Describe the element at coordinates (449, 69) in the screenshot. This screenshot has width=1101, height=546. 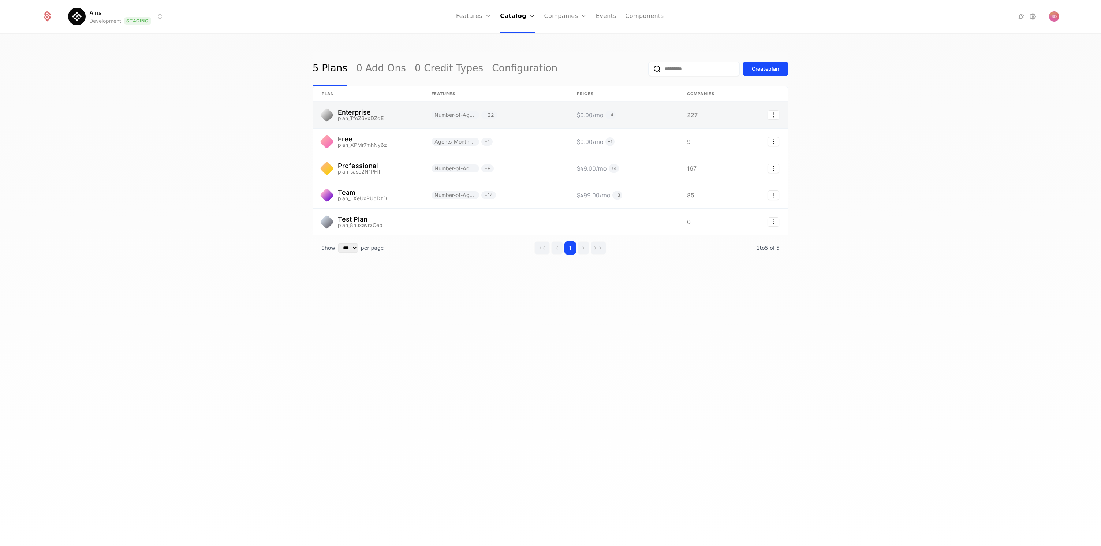
I see `a: 0 Credit Types` at that location.